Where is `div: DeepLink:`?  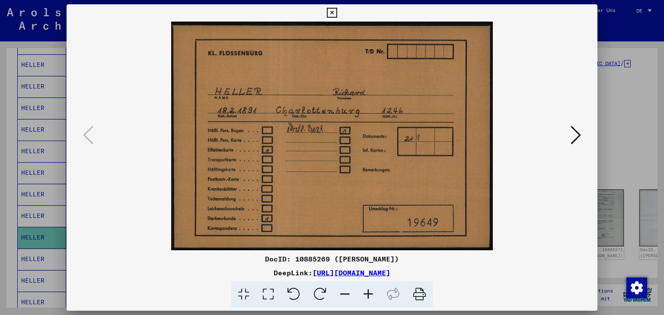
div: DeepLink: is located at coordinates (332, 273).